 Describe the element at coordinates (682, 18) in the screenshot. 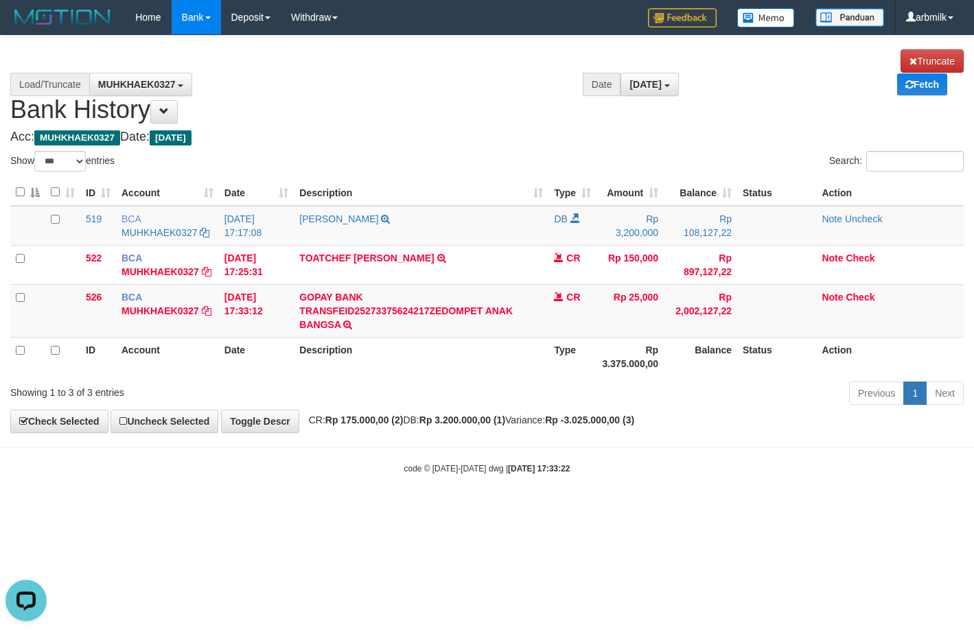

I see `img: Feedback.jpg` at that location.